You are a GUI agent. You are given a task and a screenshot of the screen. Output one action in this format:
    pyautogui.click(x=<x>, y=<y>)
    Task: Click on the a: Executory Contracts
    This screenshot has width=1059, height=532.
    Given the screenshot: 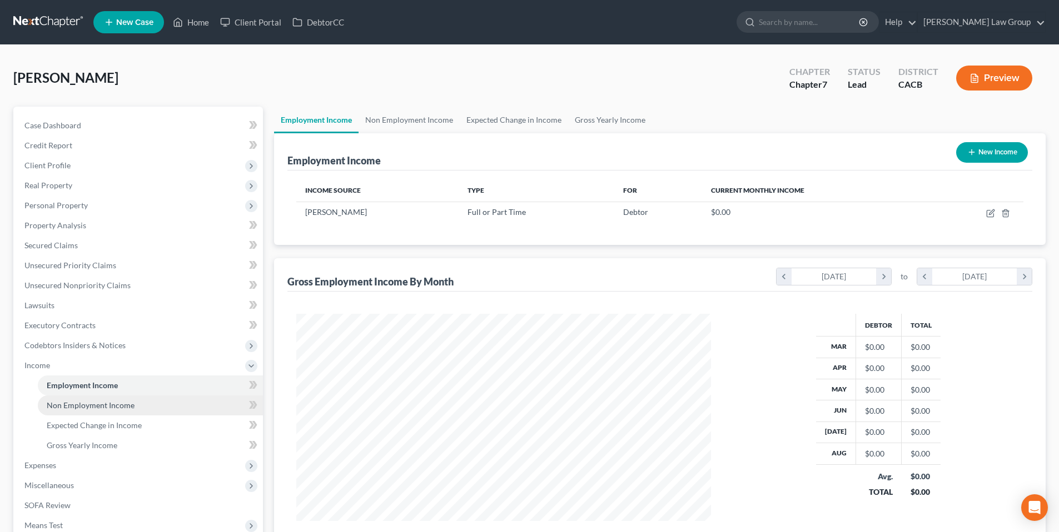 What is the action you would take?
    pyautogui.click(x=139, y=326)
    